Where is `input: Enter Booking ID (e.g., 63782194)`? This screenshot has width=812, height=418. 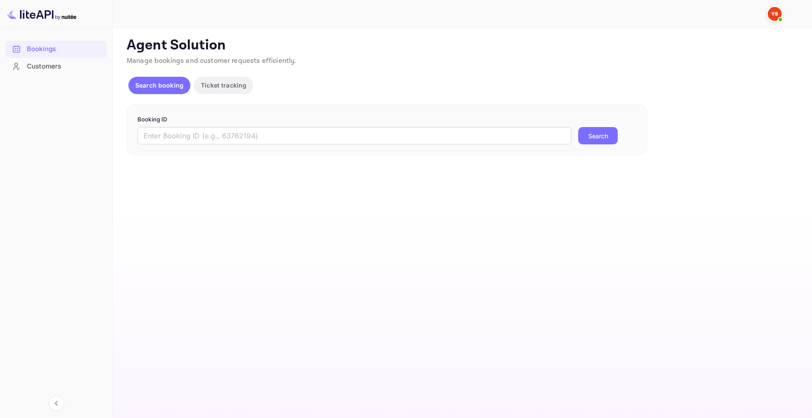
input: Enter Booking ID (e.g., 63782194) is located at coordinates (354, 136).